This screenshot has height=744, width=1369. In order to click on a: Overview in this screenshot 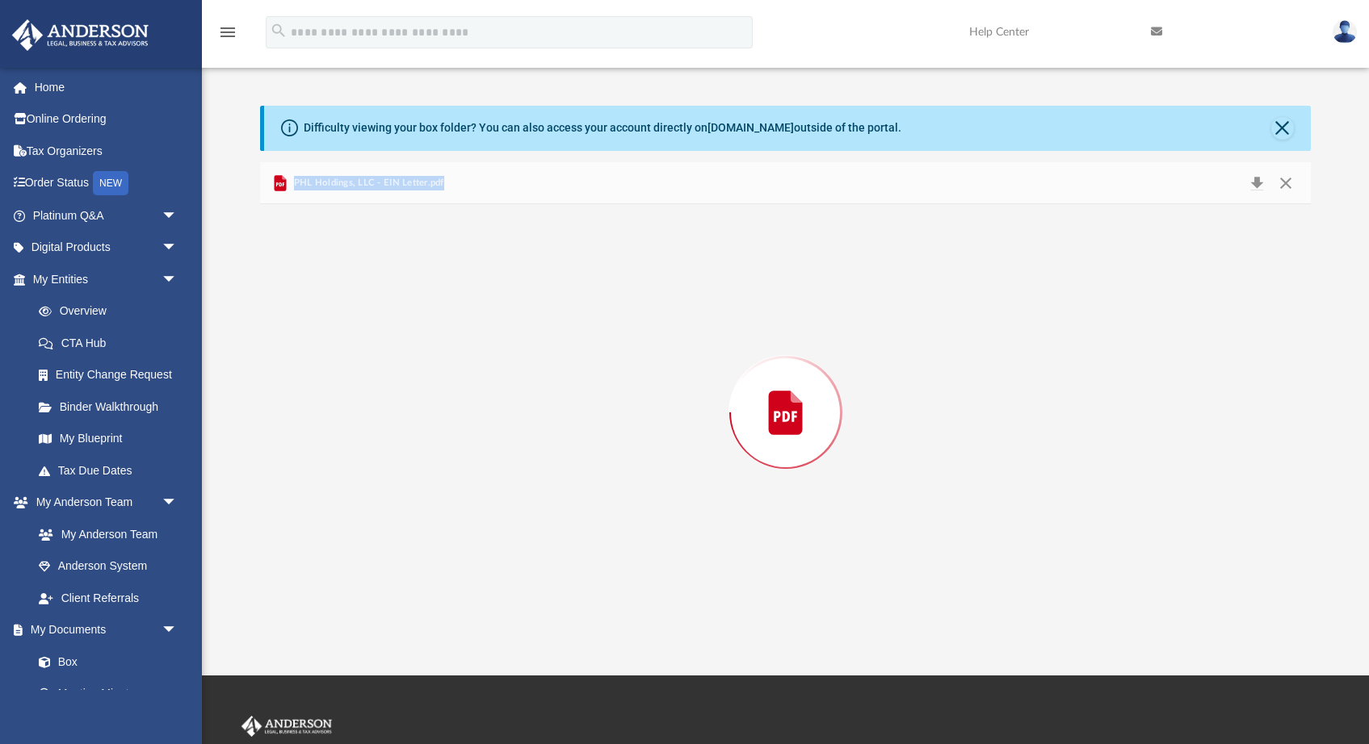, I will do `click(112, 312)`.